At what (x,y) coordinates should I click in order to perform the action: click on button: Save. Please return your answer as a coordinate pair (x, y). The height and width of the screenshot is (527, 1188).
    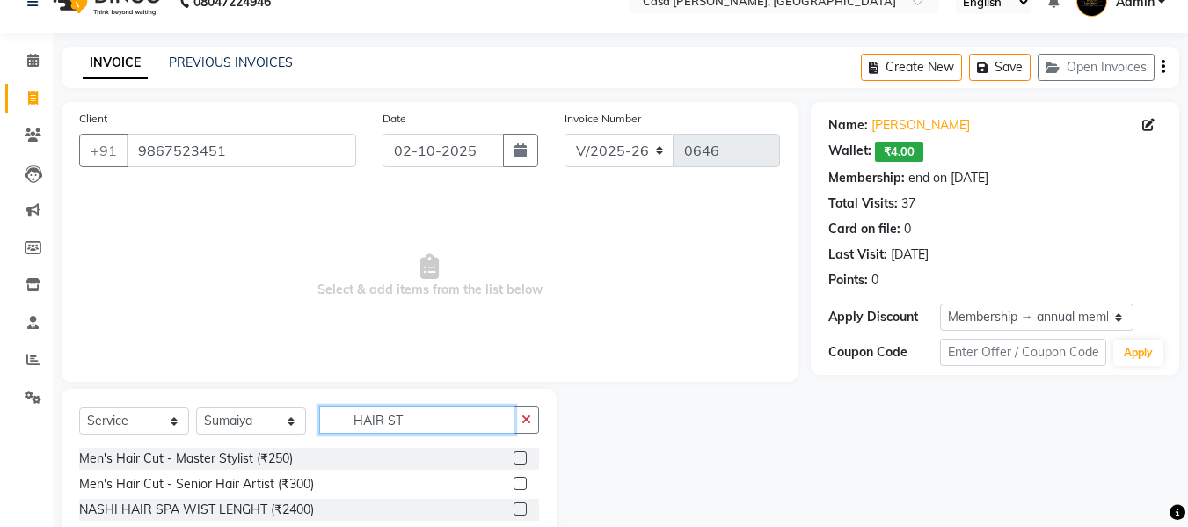
    Looking at the image, I should click on (1000, 67).